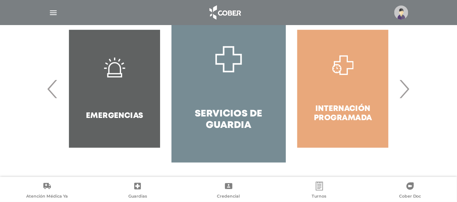 The image size is (457, 202). What do you see at coordinates (410, 197) in the screenshot?
I see `span: Cober Doc` at bounding box center [410, 197].